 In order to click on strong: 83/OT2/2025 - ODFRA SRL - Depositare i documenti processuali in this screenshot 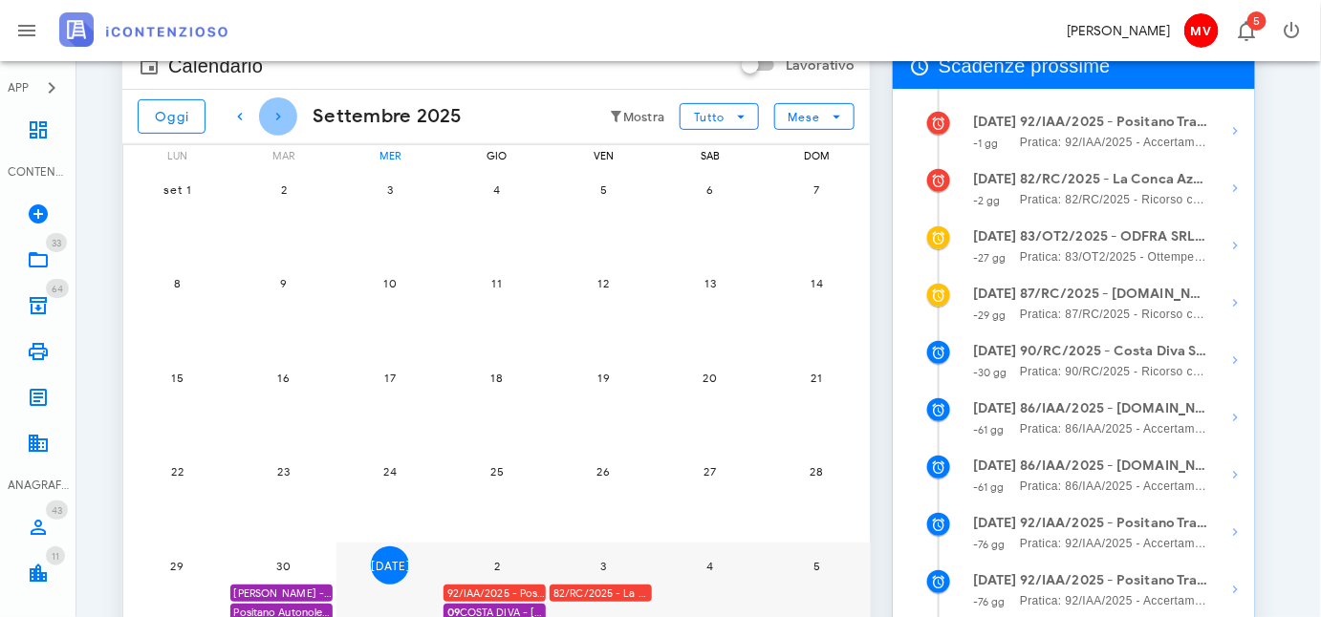, I will do `click(1114, 237)`.